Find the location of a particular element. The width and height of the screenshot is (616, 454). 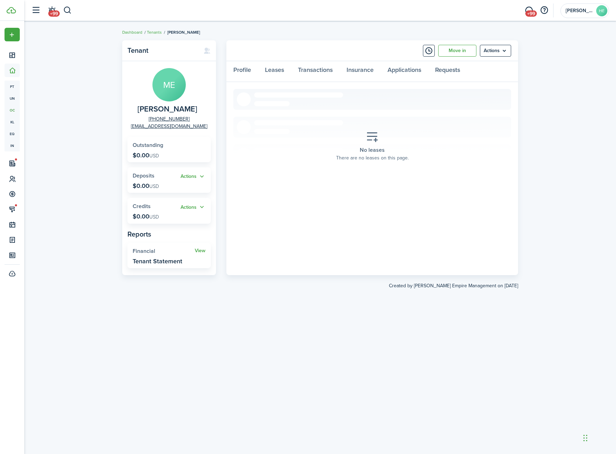

div: Chat Widget is located at coordinates (599, 437).